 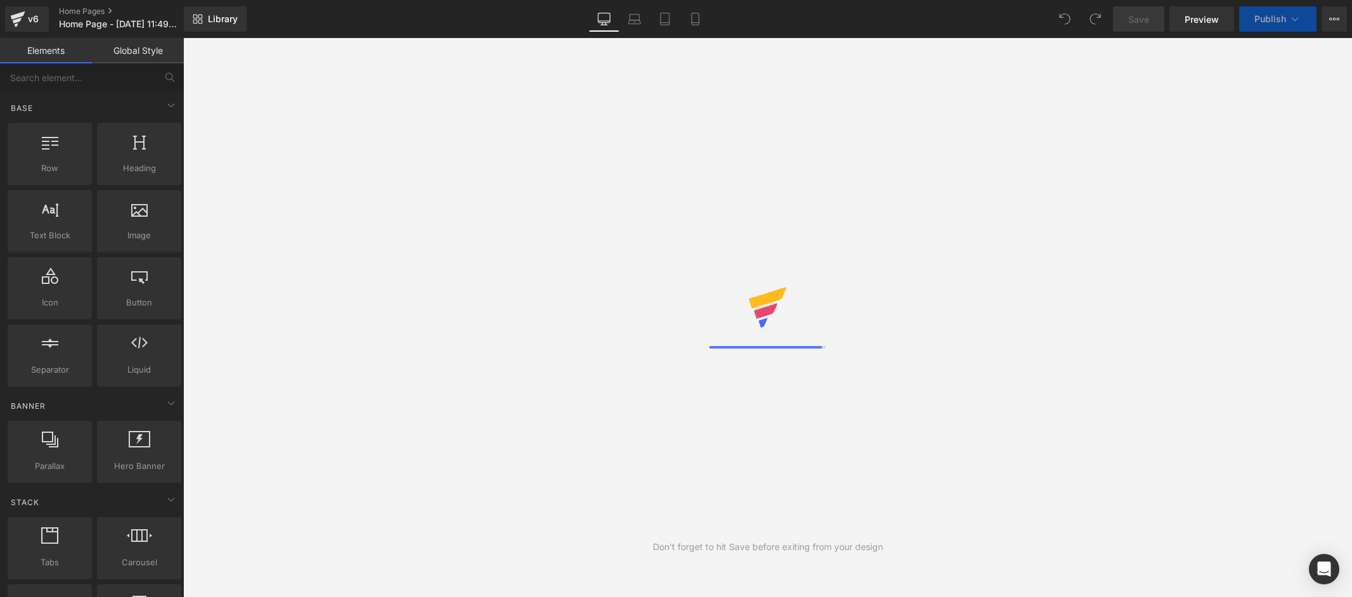 I want to click on div: v6, so click(x=33, y=19).